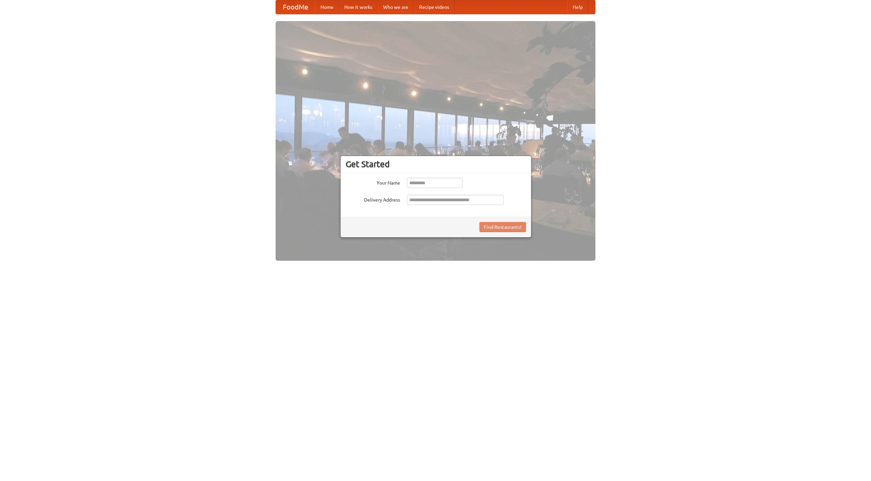  What do you see at coordinates (373, 199) in the screenshot?
I see `label: Delivery Address` at bounding box center [373, 199].